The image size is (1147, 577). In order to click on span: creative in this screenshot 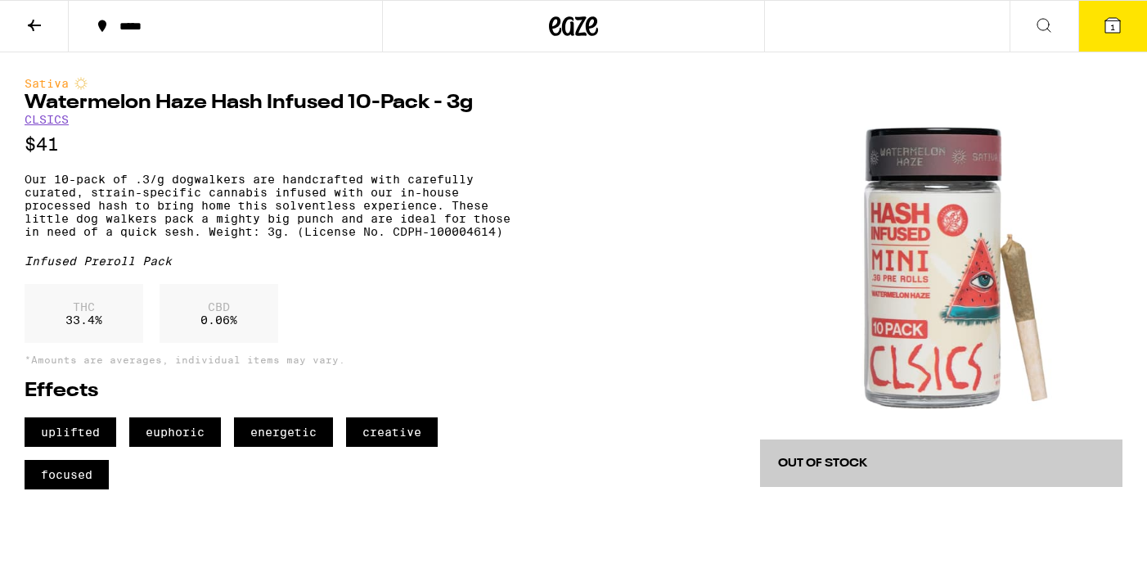, I will do `click(392, 432)`.